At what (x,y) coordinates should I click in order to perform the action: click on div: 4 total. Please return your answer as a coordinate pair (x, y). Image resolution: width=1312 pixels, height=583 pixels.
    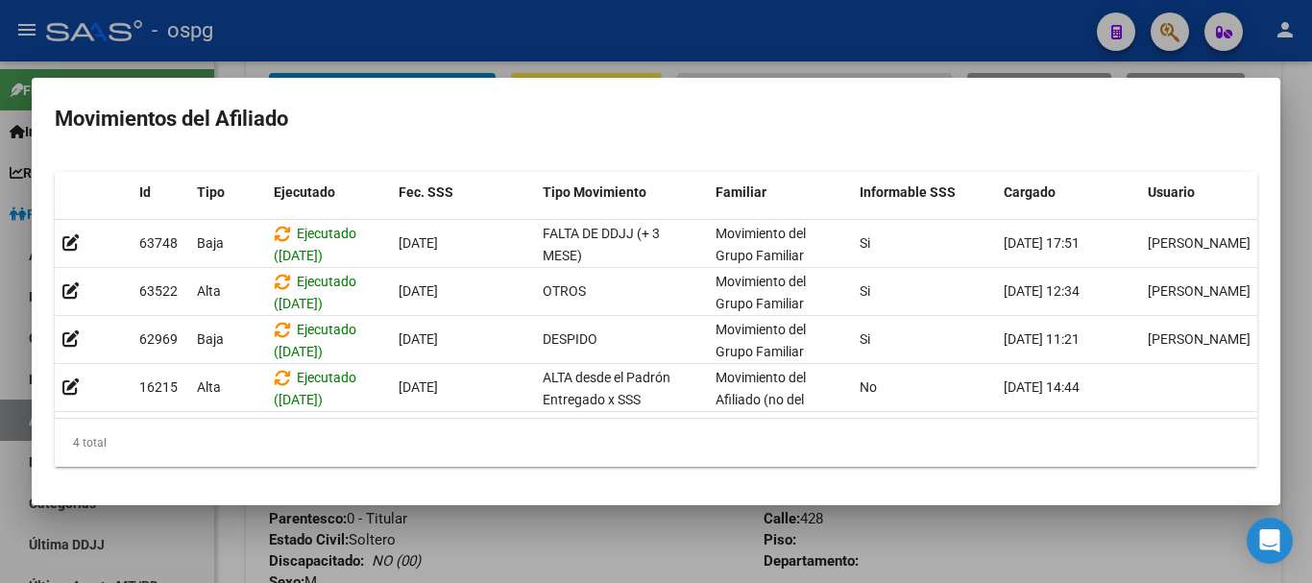
    Looking at the image, I should click on (656, 443).